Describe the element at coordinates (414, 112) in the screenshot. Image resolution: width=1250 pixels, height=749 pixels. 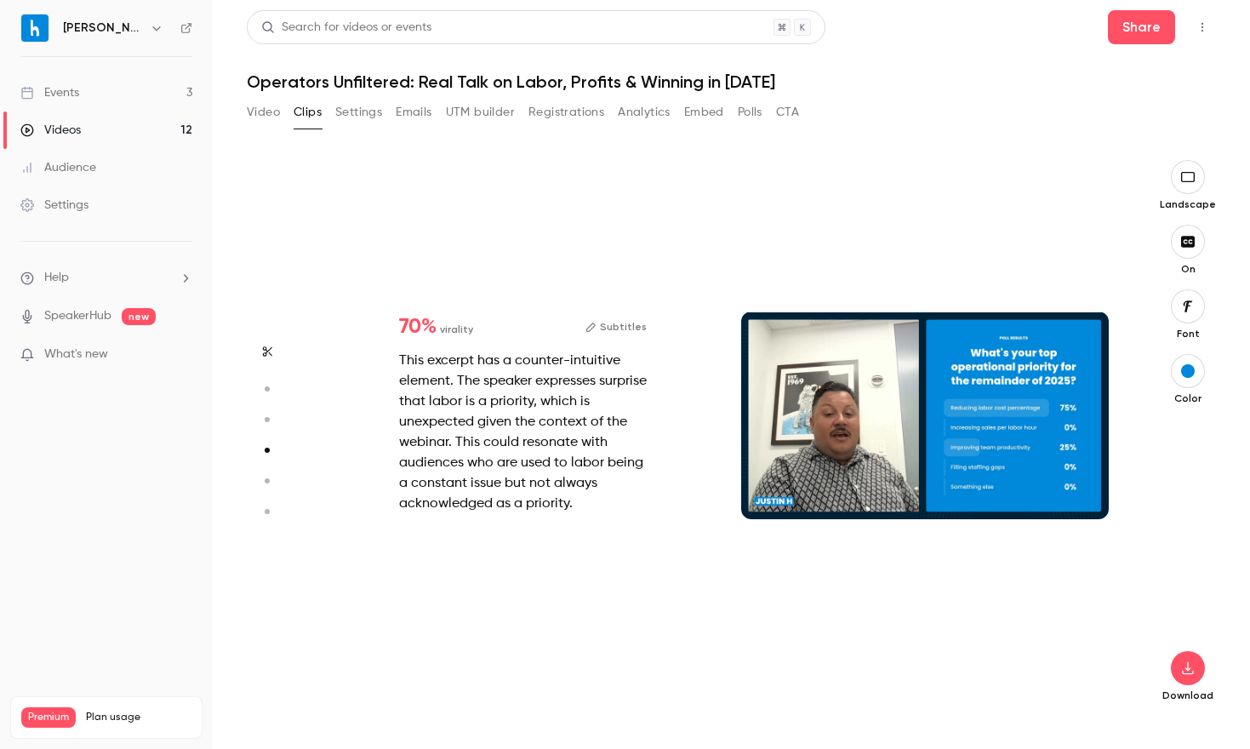
I see `button: Emails` at that location.